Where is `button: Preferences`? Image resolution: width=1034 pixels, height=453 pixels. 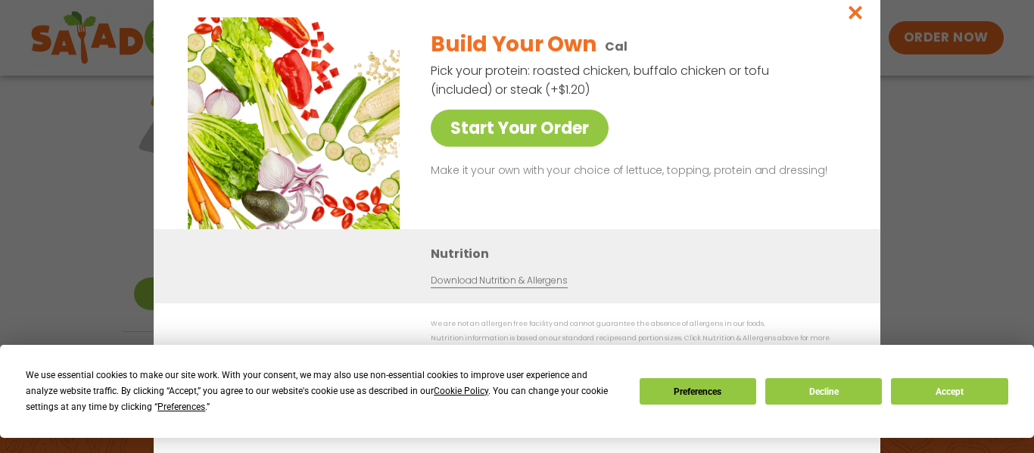 button: Preferences is located at coordinates (698, 391).